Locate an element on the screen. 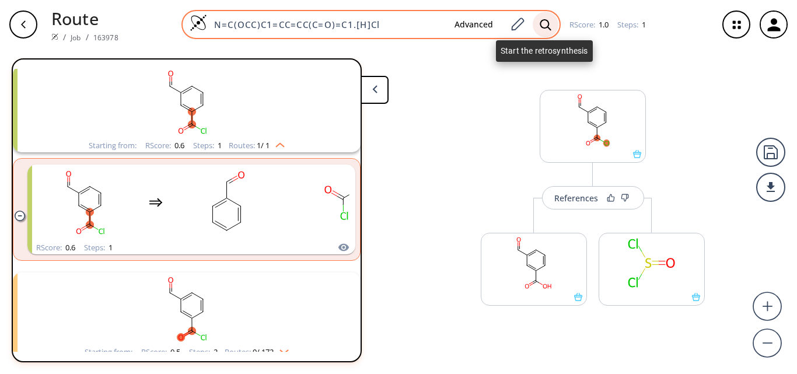  span: 2 is located at coordinates (215, 352).